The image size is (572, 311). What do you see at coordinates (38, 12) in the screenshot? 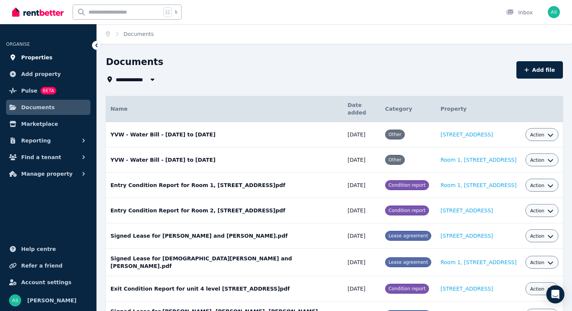
I see `img: RentBetter` at bounding box center [38, 12].